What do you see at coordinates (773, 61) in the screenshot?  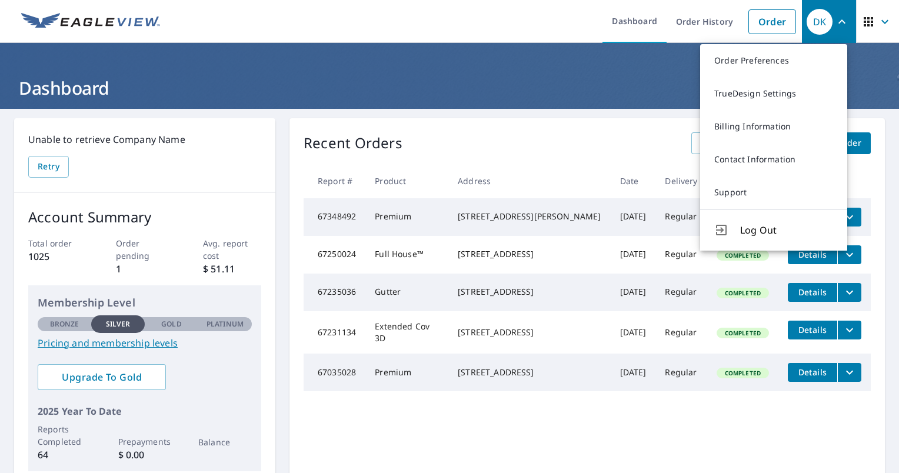 I see `a: Order Preferences` at bounding box center [773, 61].